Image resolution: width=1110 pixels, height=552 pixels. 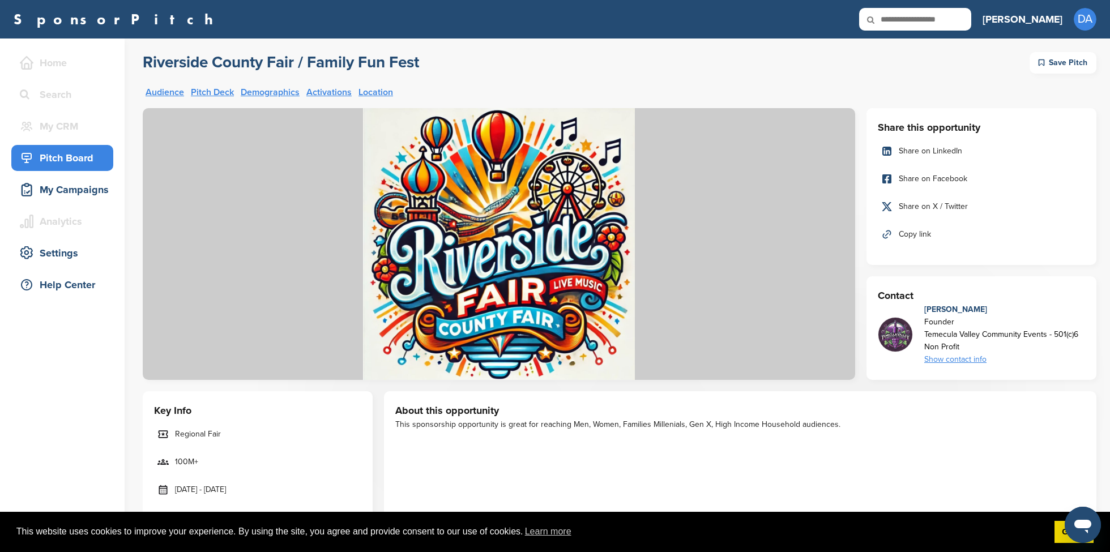 What do you see at coordinates (62, 95) in the screenshot?
I see `a: Search` at bounding box center [62, 95].